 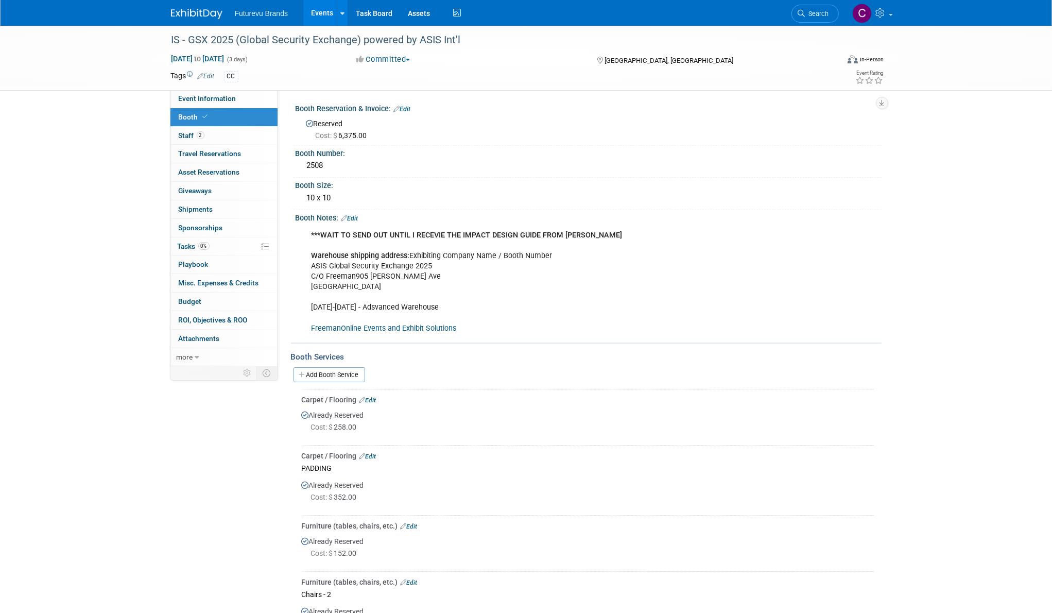 What do you see at coordinates (209, 172) in the screenshot?
I see `span: Asset Reservations` at bounding box center [209, 172].